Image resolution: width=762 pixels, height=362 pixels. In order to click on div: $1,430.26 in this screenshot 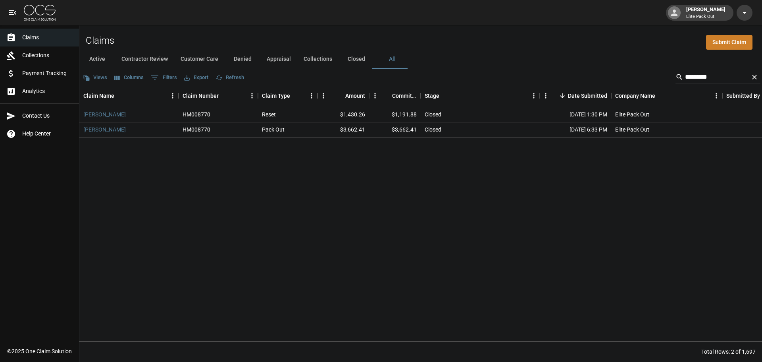, I will do `click(343, 115)`.